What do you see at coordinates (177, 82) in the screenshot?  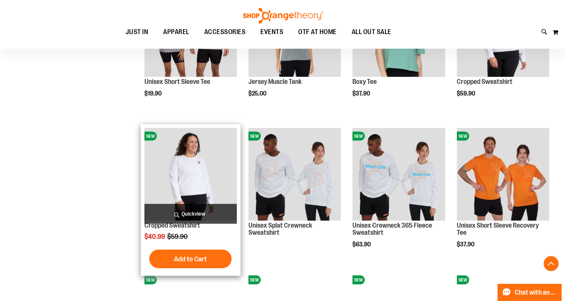 I see `a: Unisex Short Sleeve Tee` at bounding box center [177, 82].